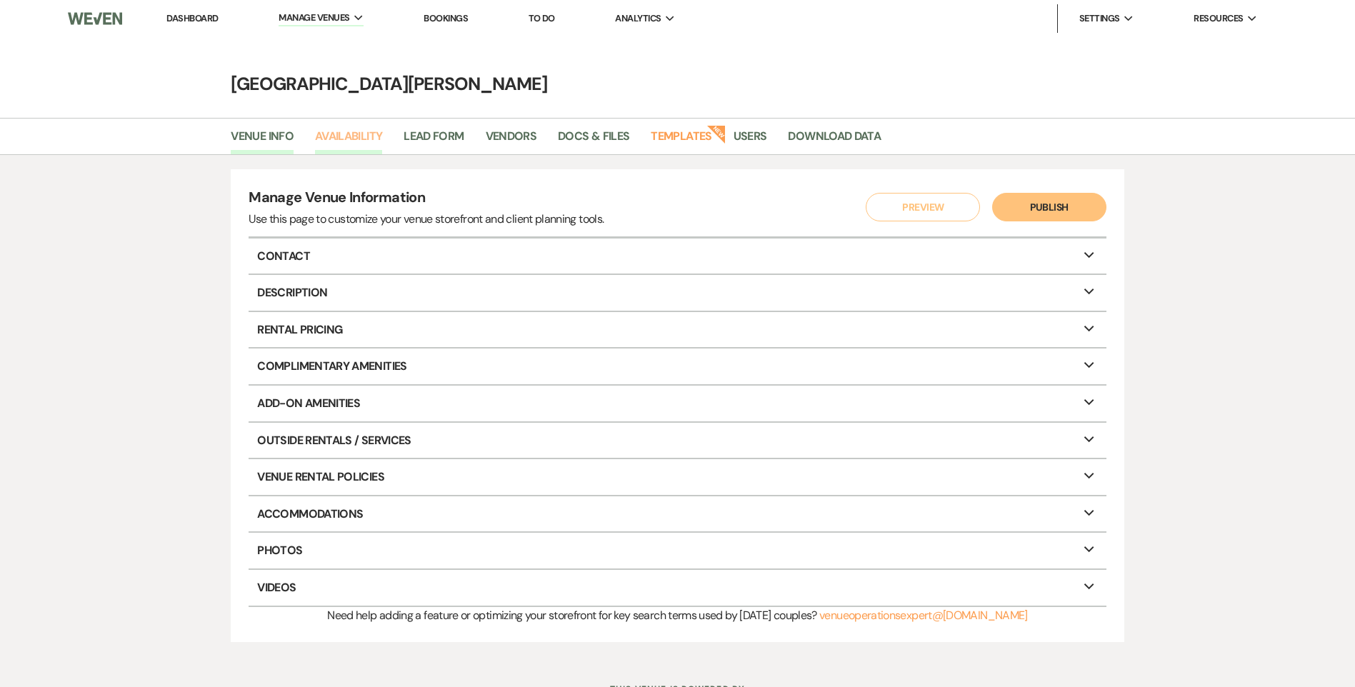 Image resolution: width=1355 pixels, height=687 pixels. I want to click on a: Preview, so click(920, 207).